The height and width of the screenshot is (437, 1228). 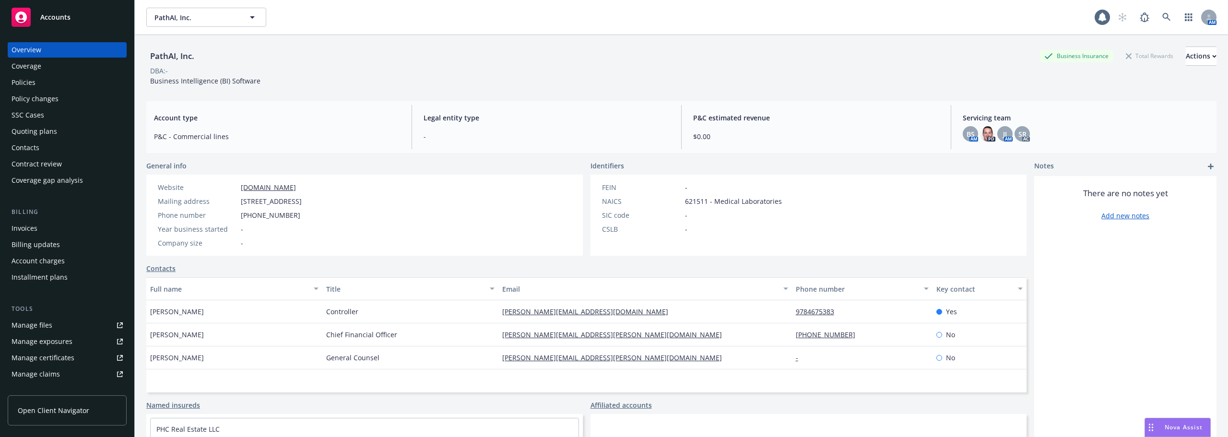 I want to click on div: Email, so click(x=640, y=289).